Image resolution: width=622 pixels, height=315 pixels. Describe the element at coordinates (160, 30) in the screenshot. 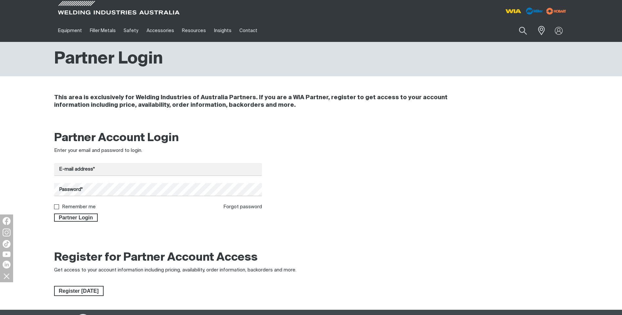

I see `a: Accessories` at that location.